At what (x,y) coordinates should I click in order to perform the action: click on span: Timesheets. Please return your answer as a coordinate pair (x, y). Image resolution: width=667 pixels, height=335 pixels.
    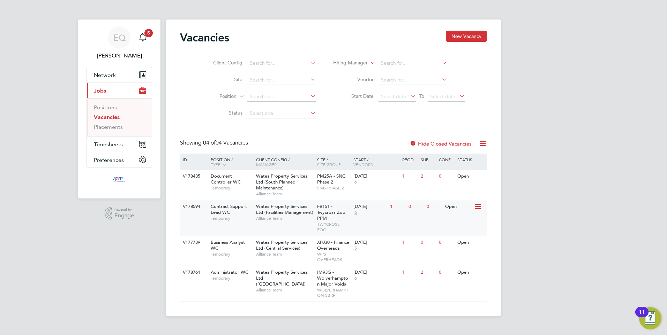
    Looking at the image, I should click on (108, 144).